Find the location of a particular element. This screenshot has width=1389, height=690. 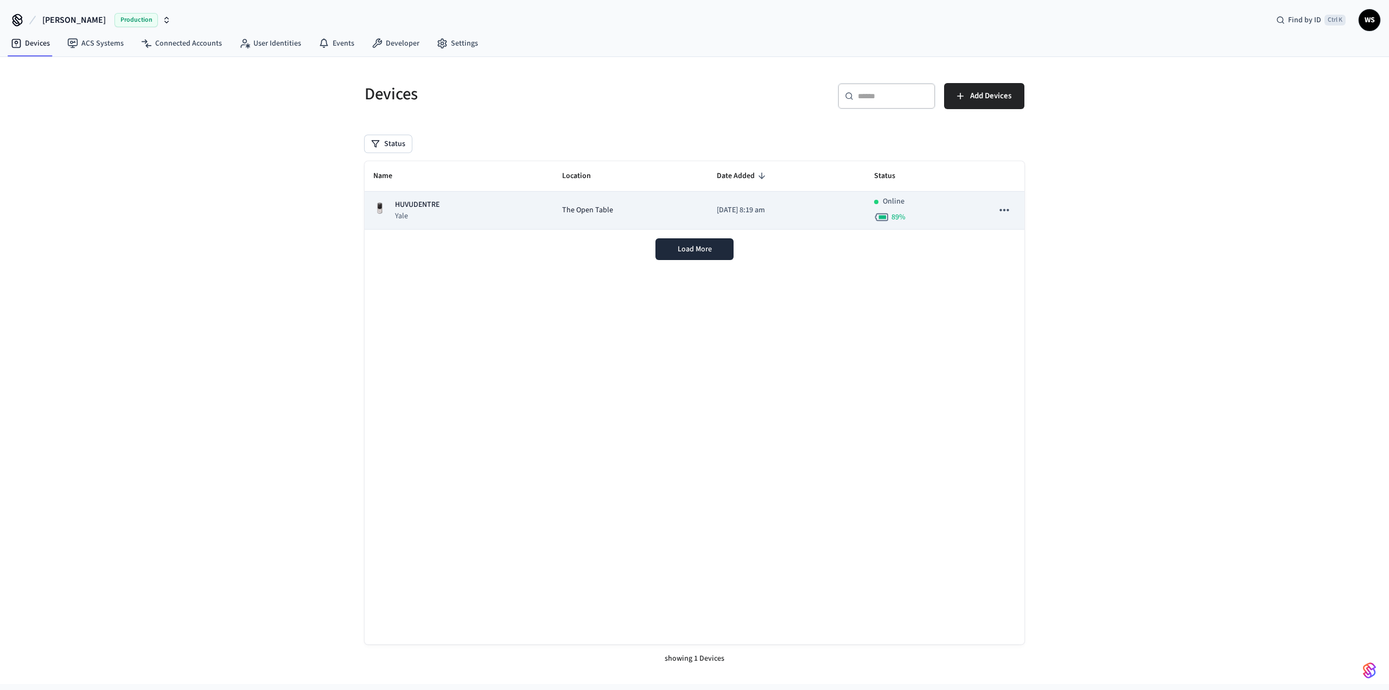

a: Developer is located at coordinates (396, 43).